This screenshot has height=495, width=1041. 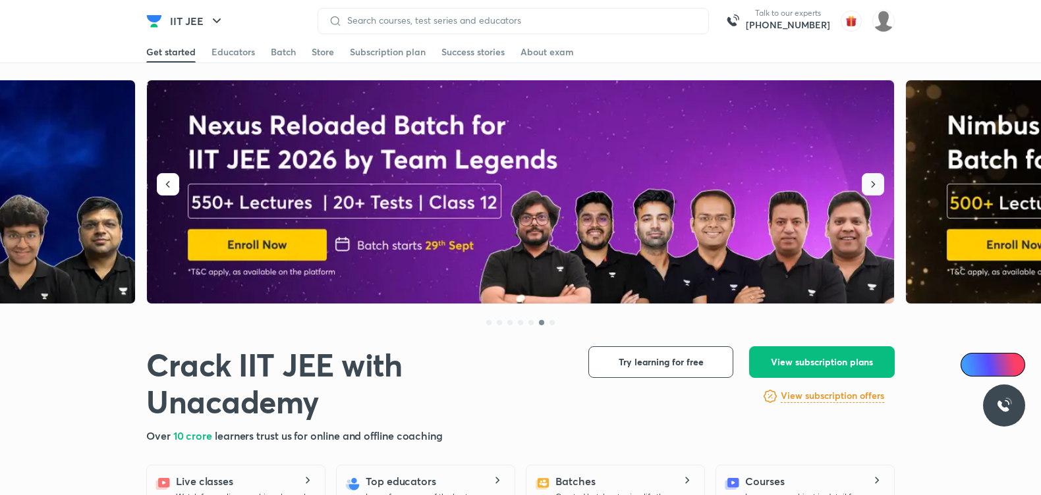 What do you see at coordinates (999, 365) in the screenshot?
I see `span: Ai Doubts` at bounding box center [999, 365].